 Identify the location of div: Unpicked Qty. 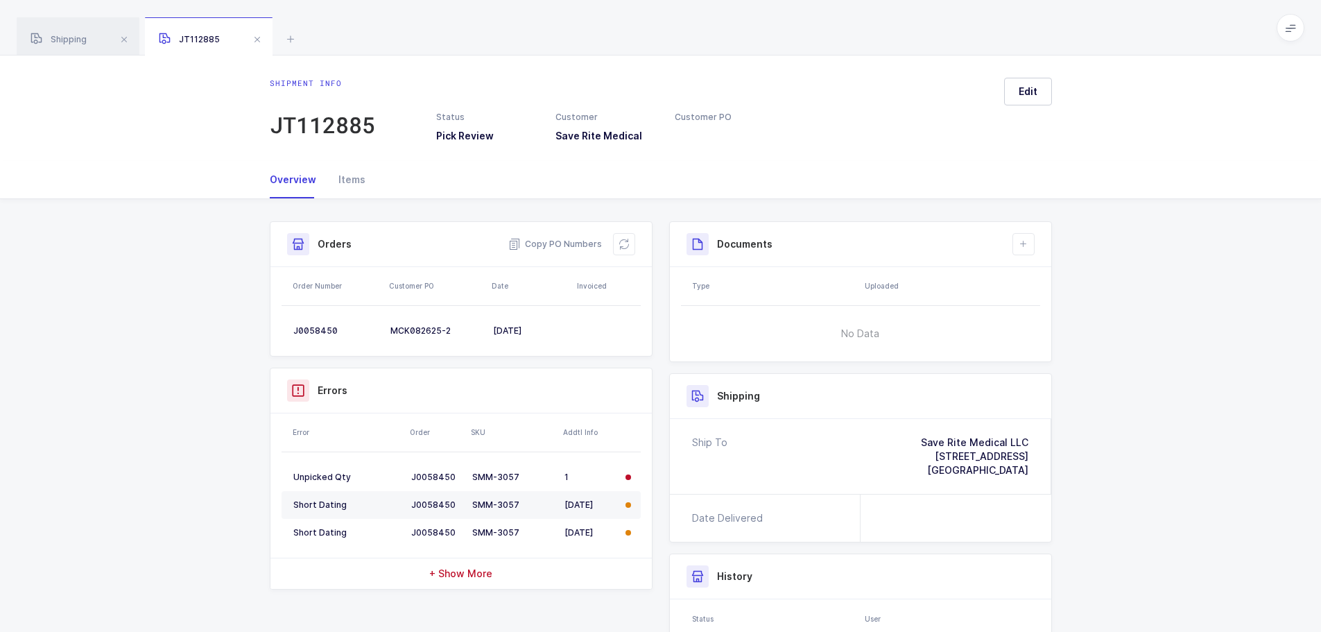
(347, 477).